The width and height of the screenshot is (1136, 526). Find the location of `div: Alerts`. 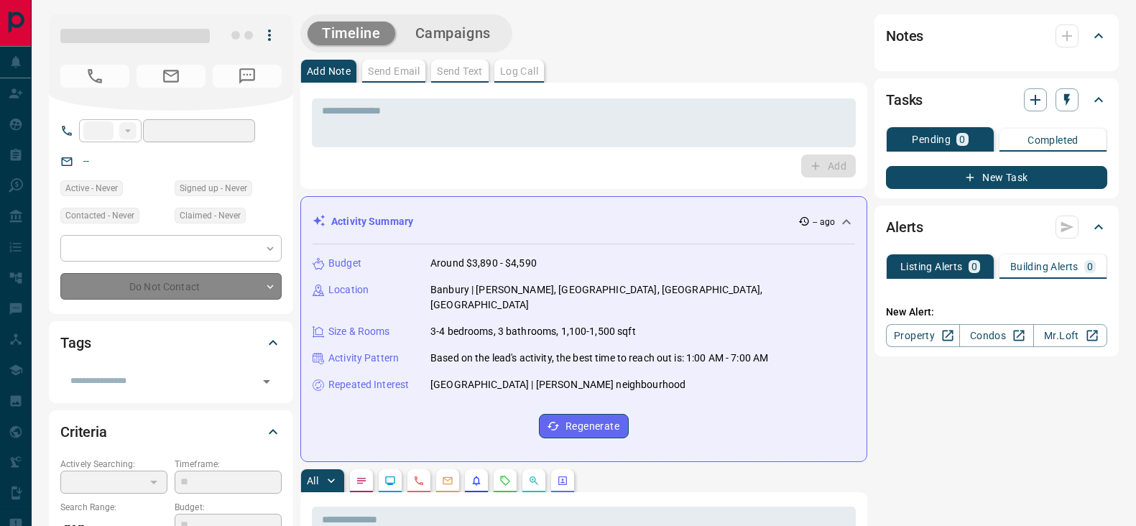

div: Alerts is located at coordinates (997, 227).